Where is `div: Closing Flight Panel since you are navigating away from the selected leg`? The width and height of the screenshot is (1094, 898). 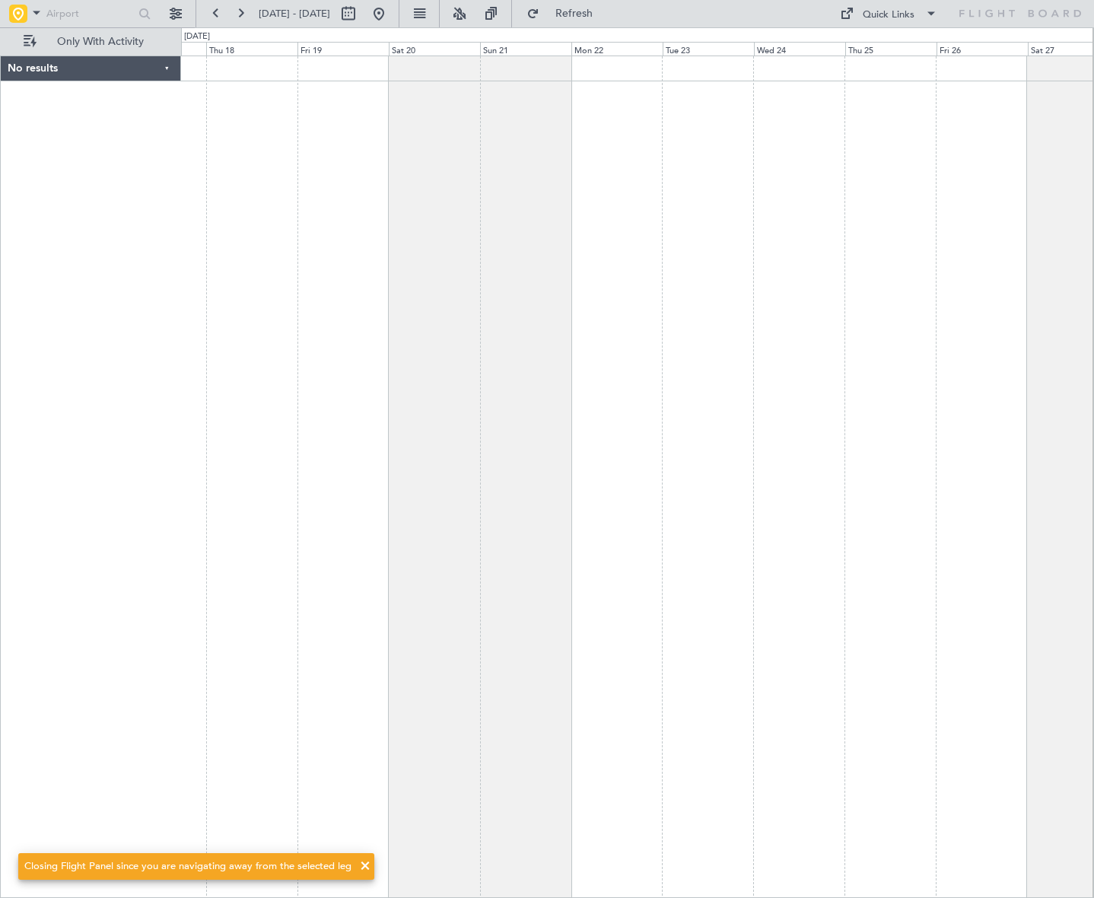 div: Closing Flight Panel since you are navigating away from the selected leg is located at coordinates (188, 867).